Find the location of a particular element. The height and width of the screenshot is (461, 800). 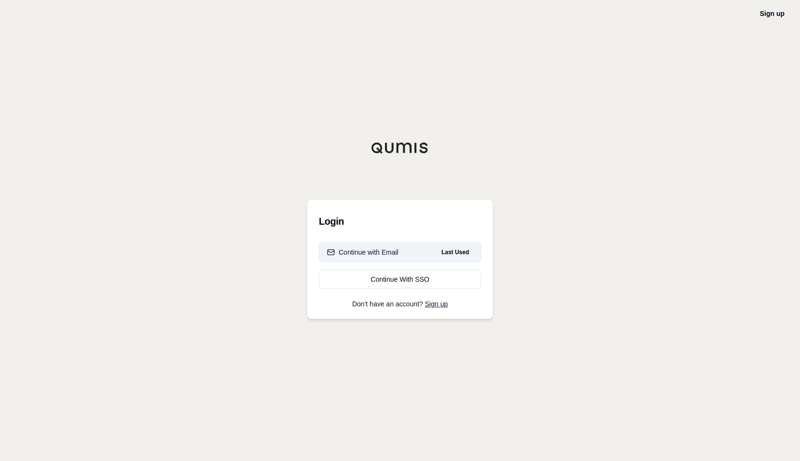

h3: Login is located at coordinates (400, 221).